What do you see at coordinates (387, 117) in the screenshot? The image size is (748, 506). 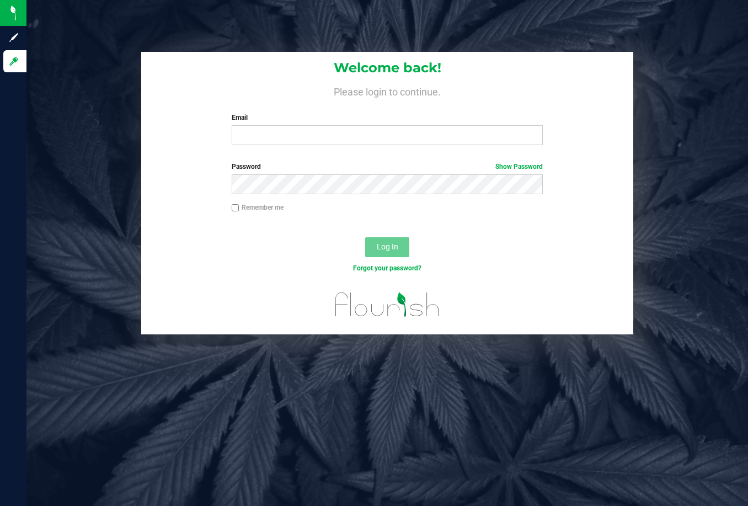 I see `label: Email` at bounding box center [387, 117].